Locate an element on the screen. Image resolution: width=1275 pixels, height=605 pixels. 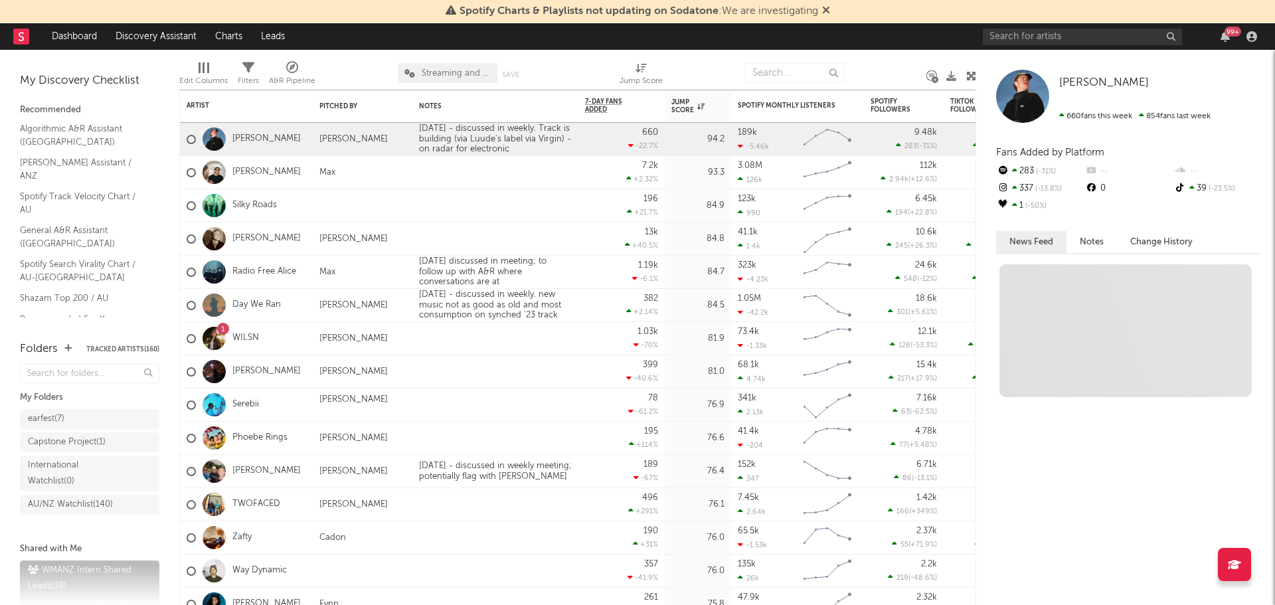
div: -1.33k is located at coordinates (753, 345).